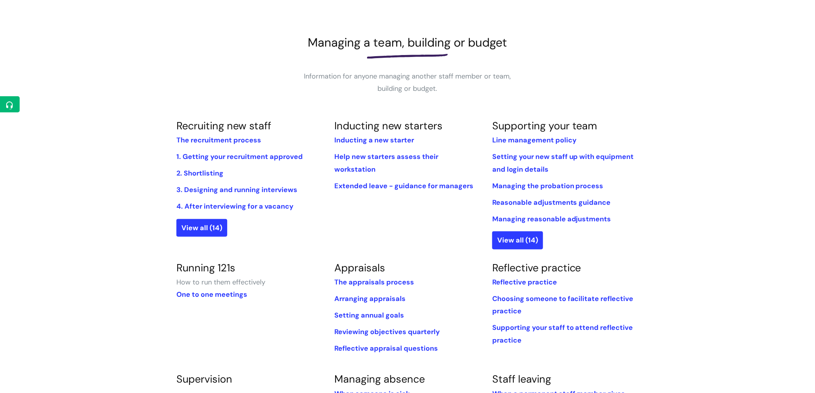 This screenshot has width=815, height=393. What do you see at coordinates (387, 332) in the screenshot?
I see `a: Reviewing objectives quarterly` at bounding box center [387, 332].